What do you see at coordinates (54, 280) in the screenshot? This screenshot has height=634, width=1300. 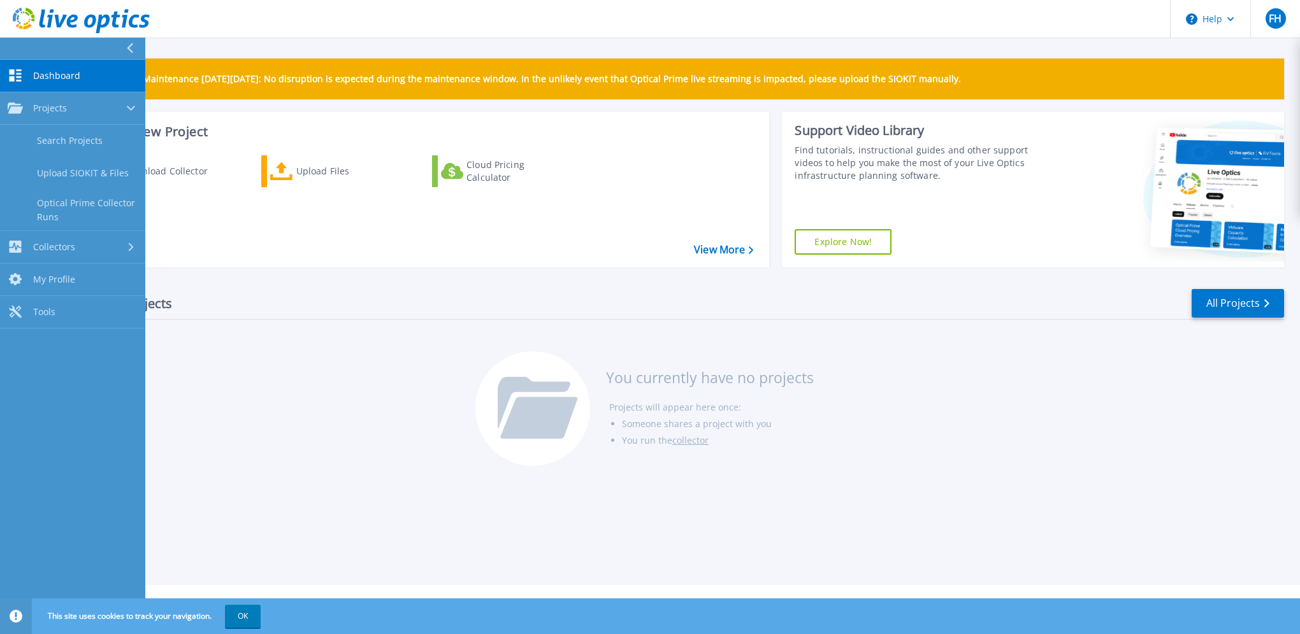 I see `span: My Profile` at bounding box center [54, 280].